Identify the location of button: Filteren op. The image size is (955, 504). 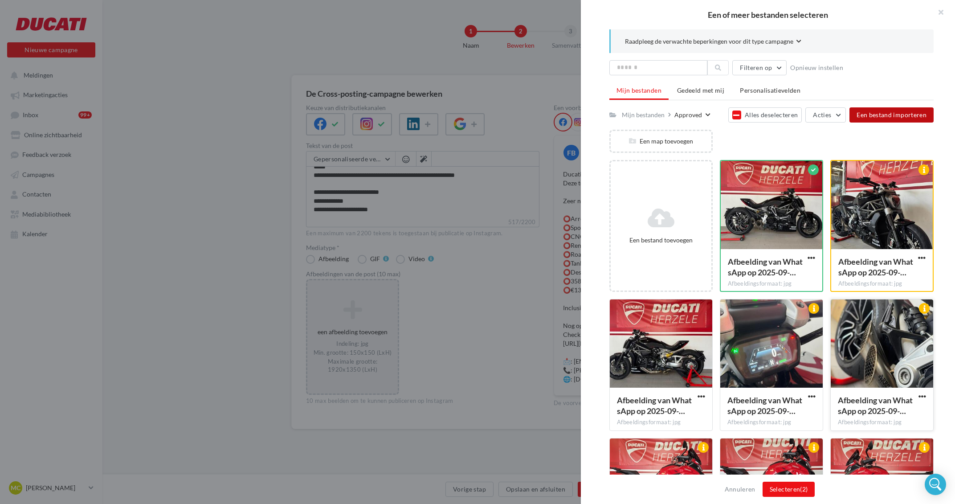
(759, 68).